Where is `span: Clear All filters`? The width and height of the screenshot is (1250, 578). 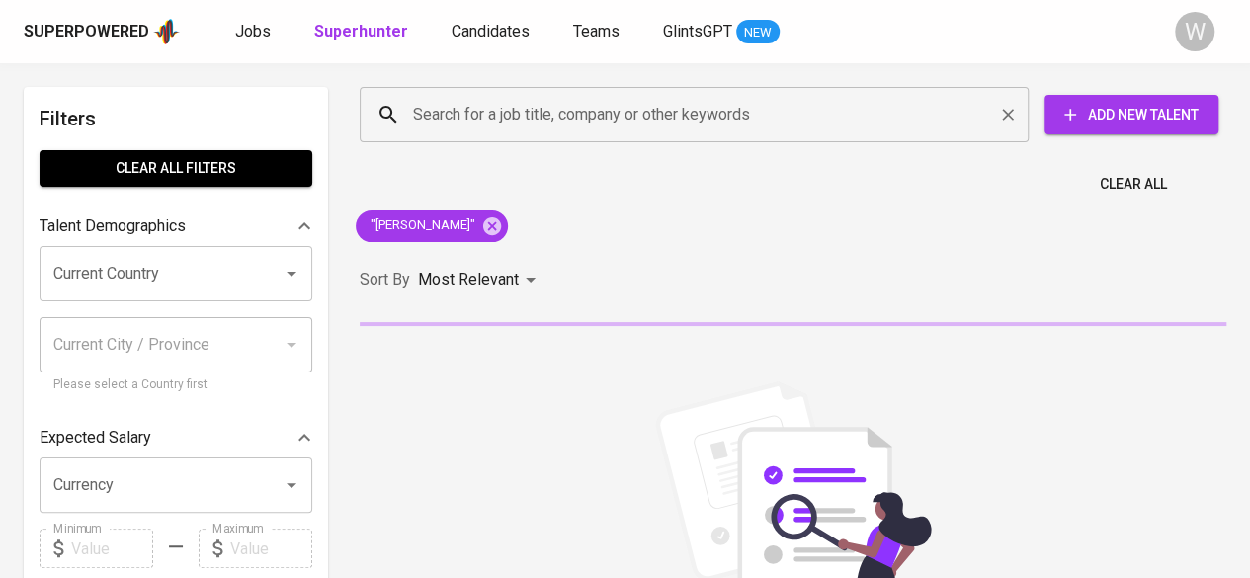 span: Clear All filters is located at coordinates (176, 168).